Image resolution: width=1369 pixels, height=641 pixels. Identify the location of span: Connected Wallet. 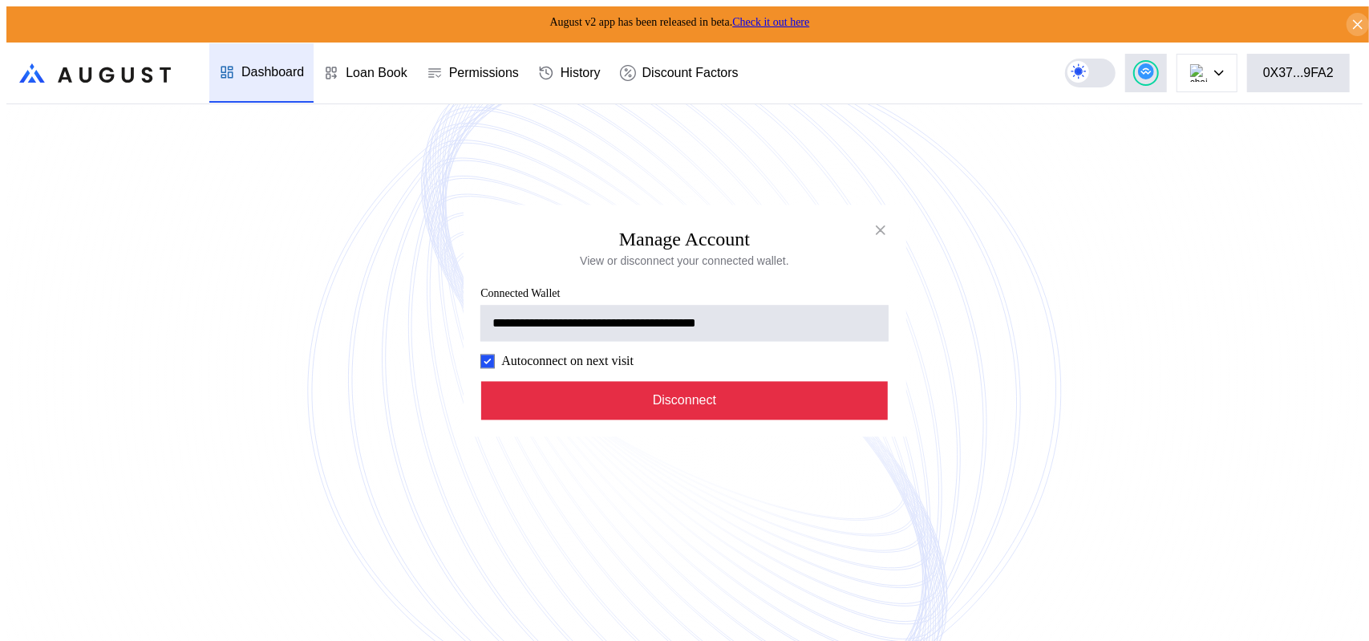
(684, 294).